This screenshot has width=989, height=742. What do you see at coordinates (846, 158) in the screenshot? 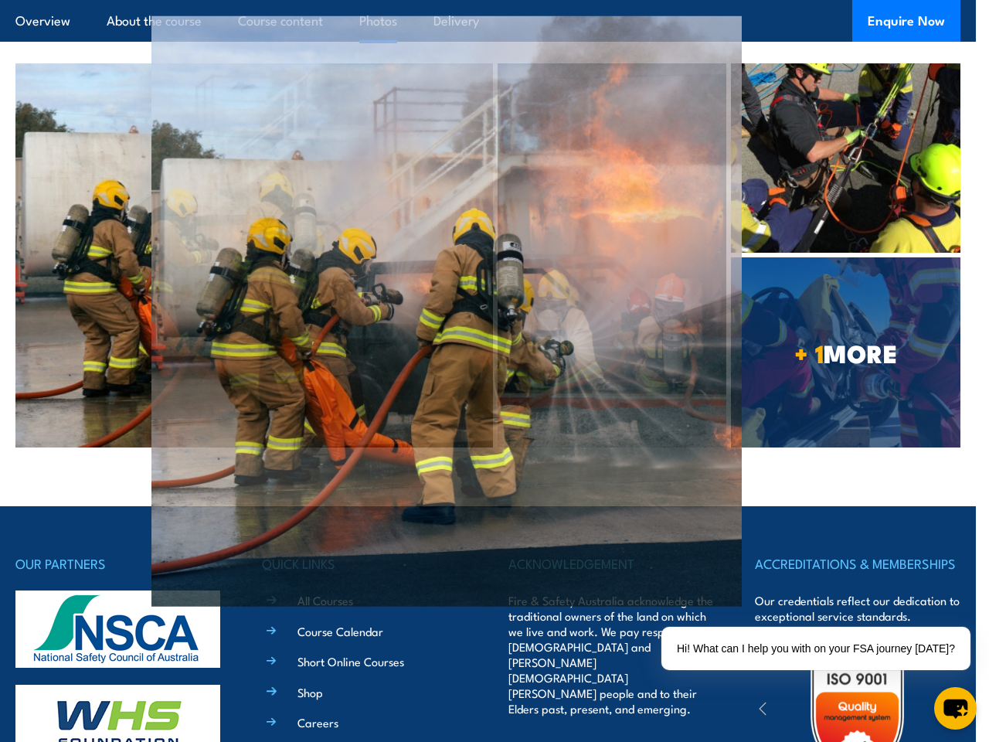
I see `img: Vertical Rescue` at bounding box center [846, 158].